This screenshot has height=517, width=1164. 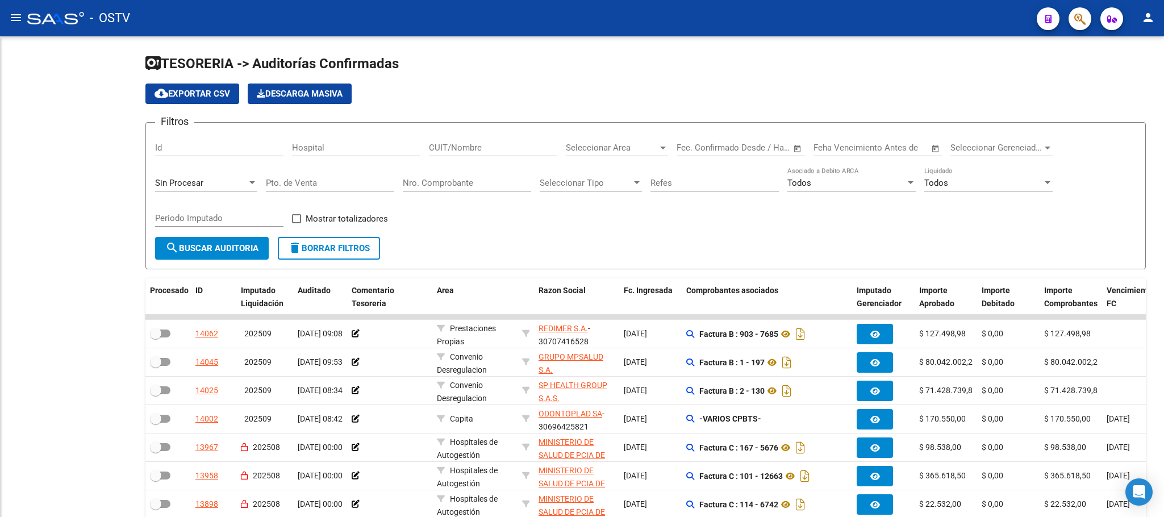 I want to click on datatable-header-cell: Imputado Liquidación, so click(x=265, y=297).